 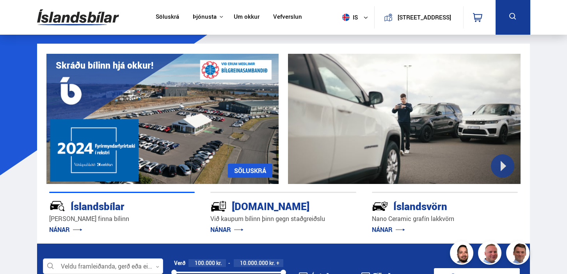 What do you see at coordinates (247, 17) in the screenshot?
I see `a: Um okkur` at bounding box center [247, 17].